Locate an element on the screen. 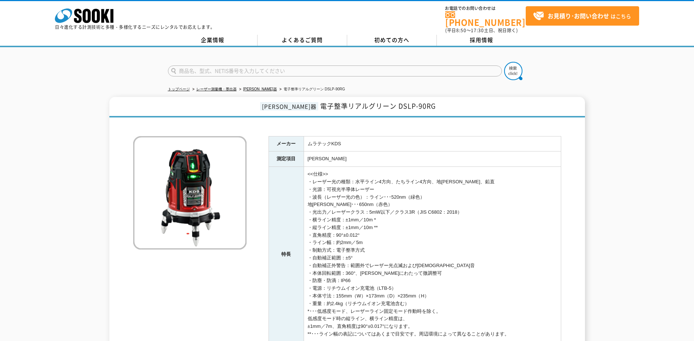 The height and width of the screenshot is (341, 694). a: よくあるご質問 is located at coordinates (302, 40).